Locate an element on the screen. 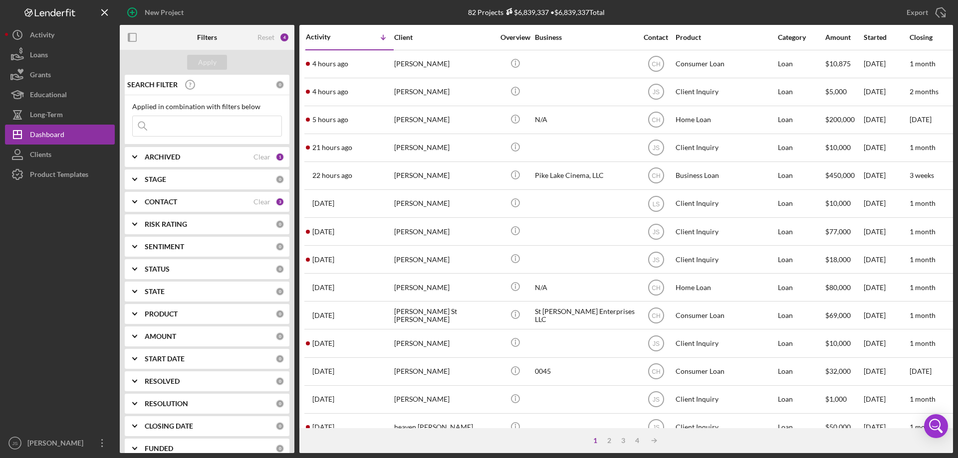  button: Clients is located at coordinates (60, 155).